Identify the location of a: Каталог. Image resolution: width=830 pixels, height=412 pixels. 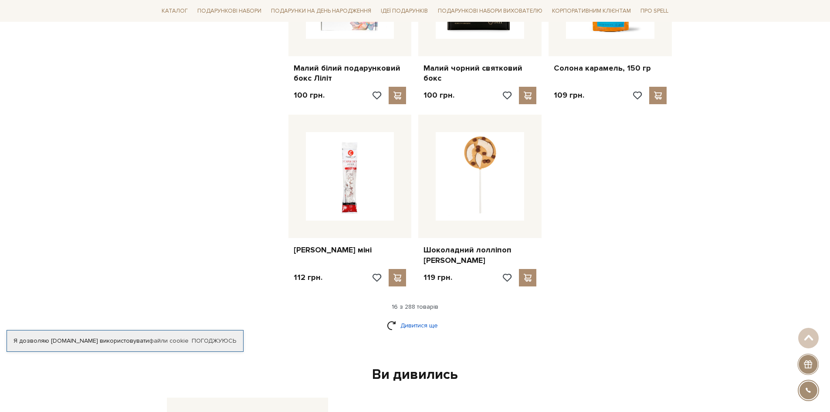
(175, 11).